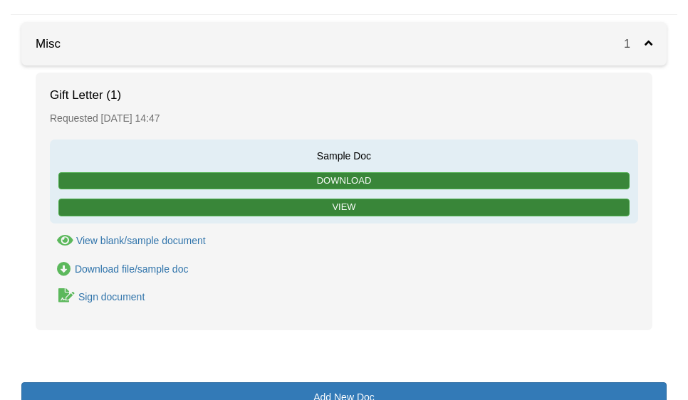  Describe the element at coordinates (634, 43) in the screenshot. I see `span: 1` at that location.